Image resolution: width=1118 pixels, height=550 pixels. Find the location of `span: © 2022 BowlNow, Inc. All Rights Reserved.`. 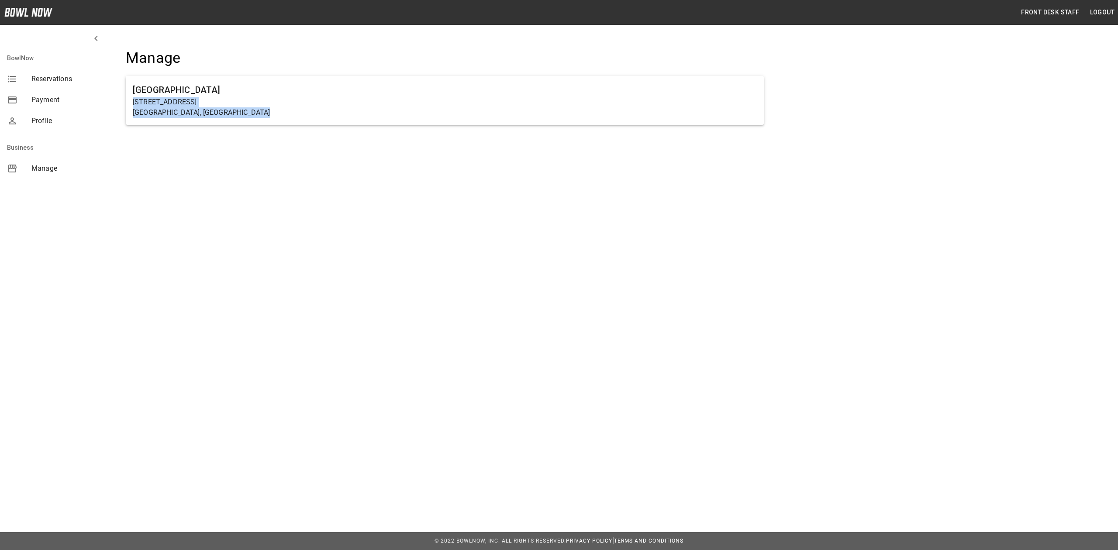

span: © 2022 BowlNow, Inc. All Rights Reserved. is located at coordinates (500, 541).